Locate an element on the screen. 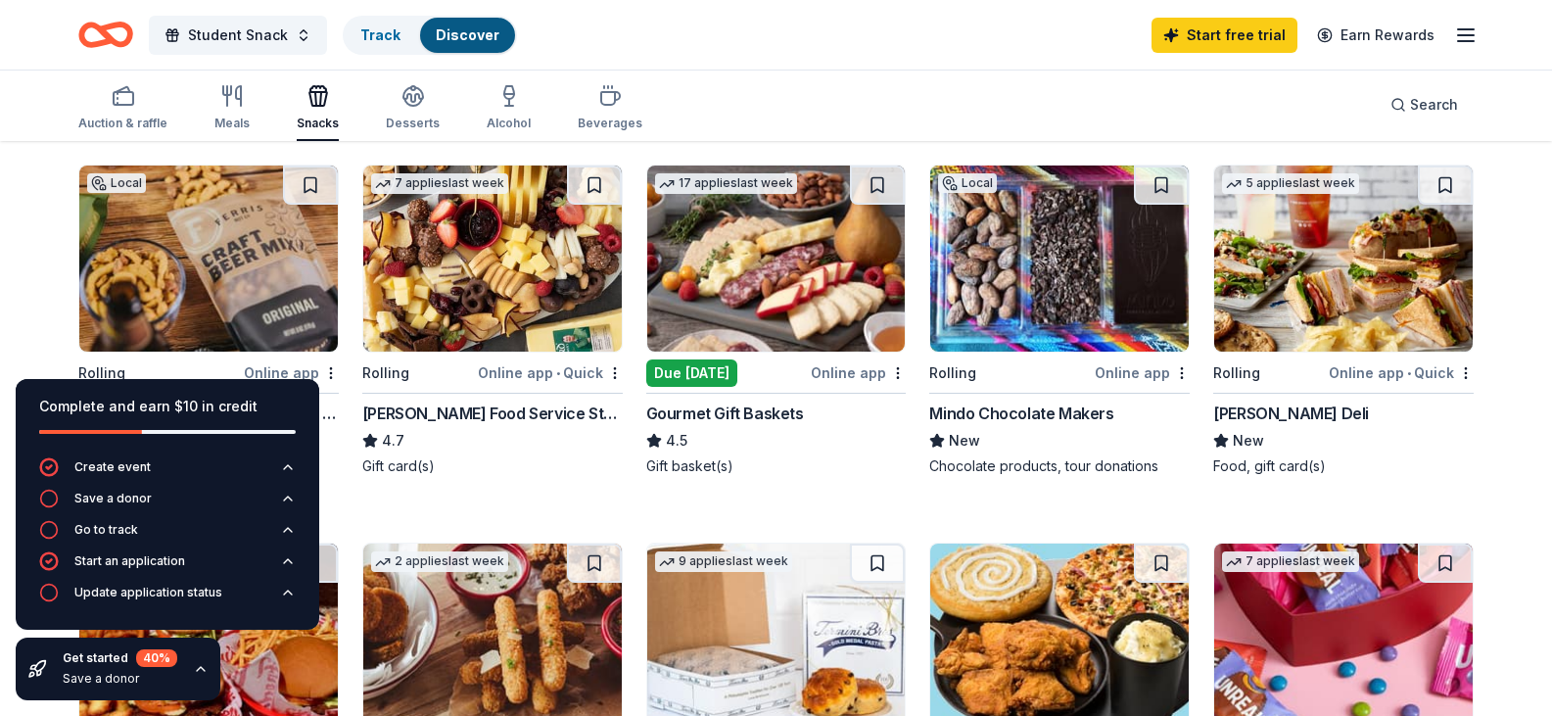 The image size is (1552, 716). div: 9 applies last week is located at coordinates (723, 561).